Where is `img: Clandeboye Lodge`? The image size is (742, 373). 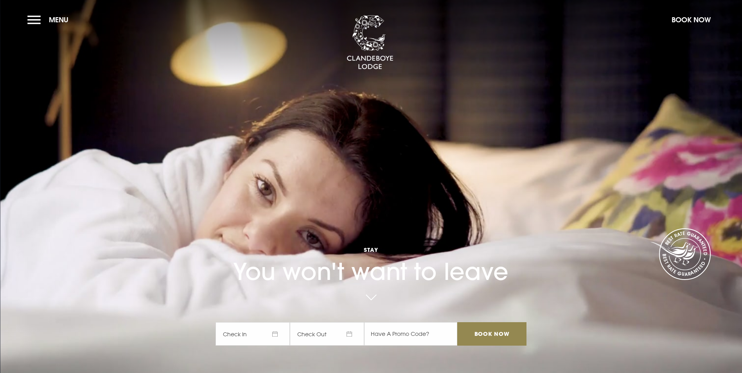 img: Clandeboye Lodge is located at coordinates (370, 43).